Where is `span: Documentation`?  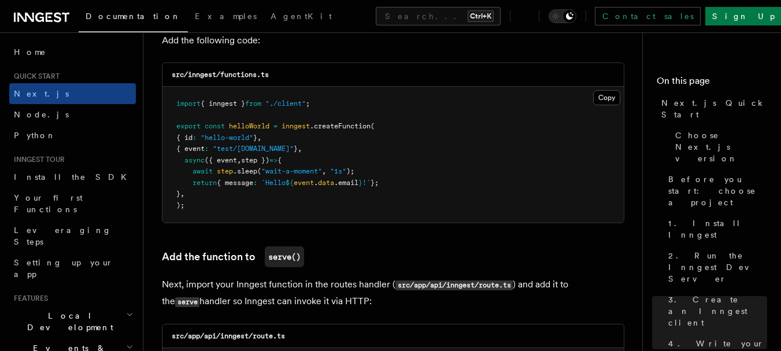 span: Documentation is located at coordinates (133, 16).